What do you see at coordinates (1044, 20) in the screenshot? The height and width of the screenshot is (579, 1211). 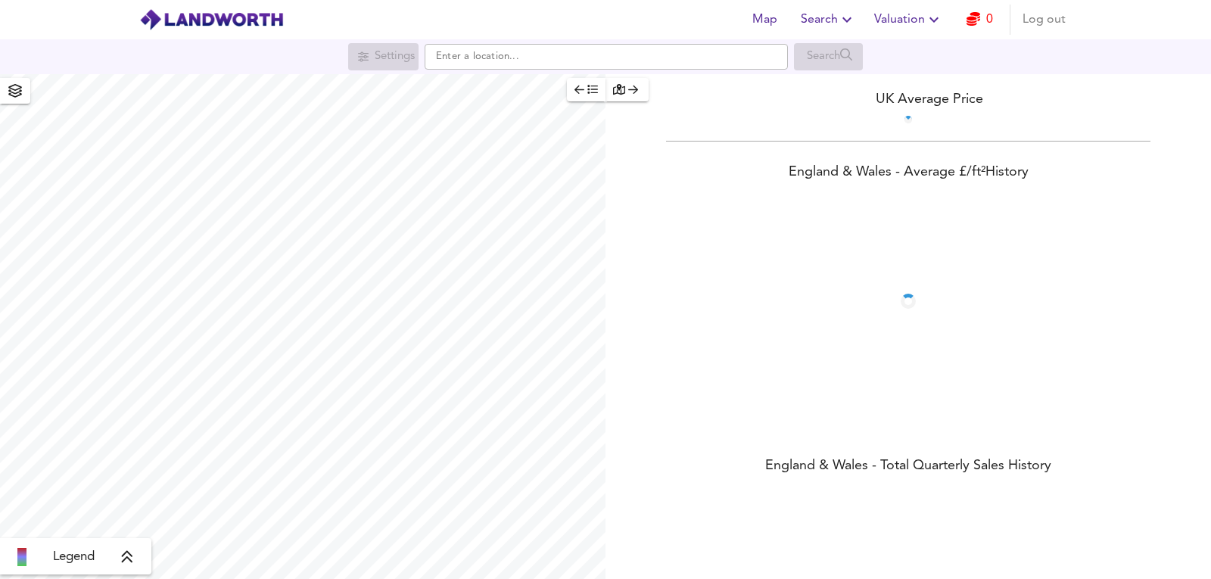 I see `span: Log out` at bounding box center [1044, 20].